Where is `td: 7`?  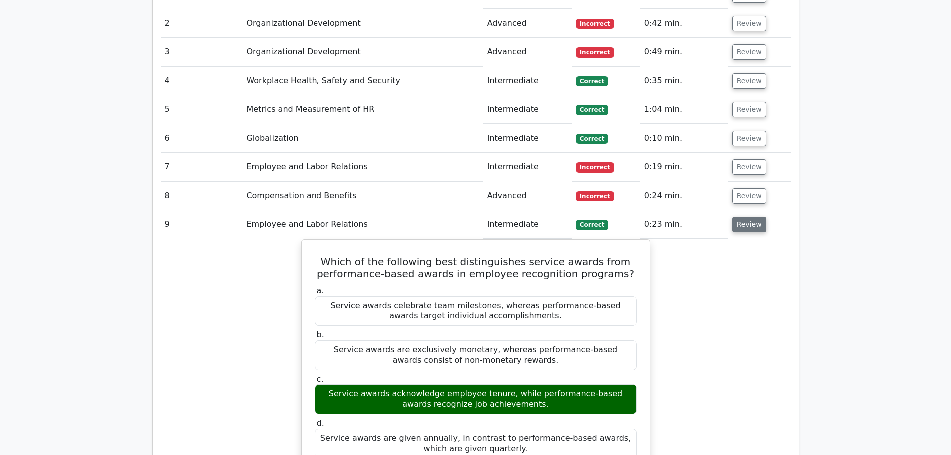
td: 7 is located at coordinates (202, 167).